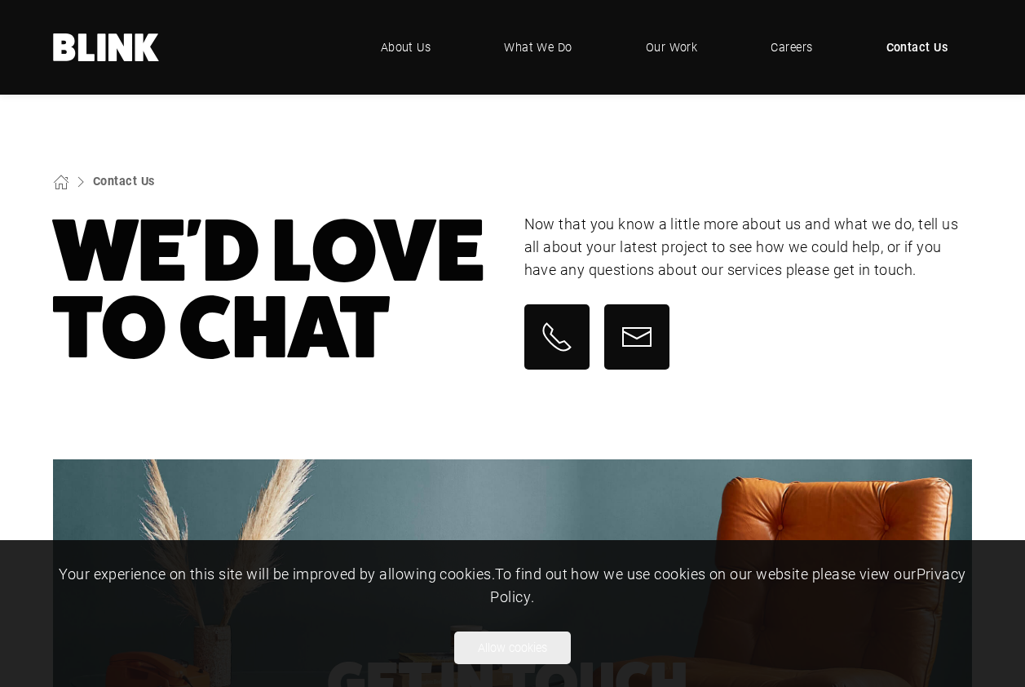  Describe the element at coordinates (406, 47) in the screenshot. I see `span: About Us` at that location.